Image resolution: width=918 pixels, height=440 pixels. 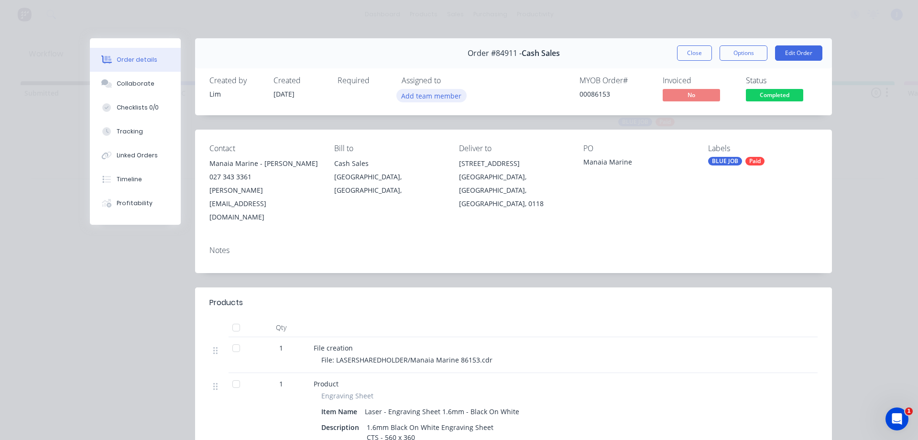 I want to click on div: Timeline, so click(x=129, y=179).